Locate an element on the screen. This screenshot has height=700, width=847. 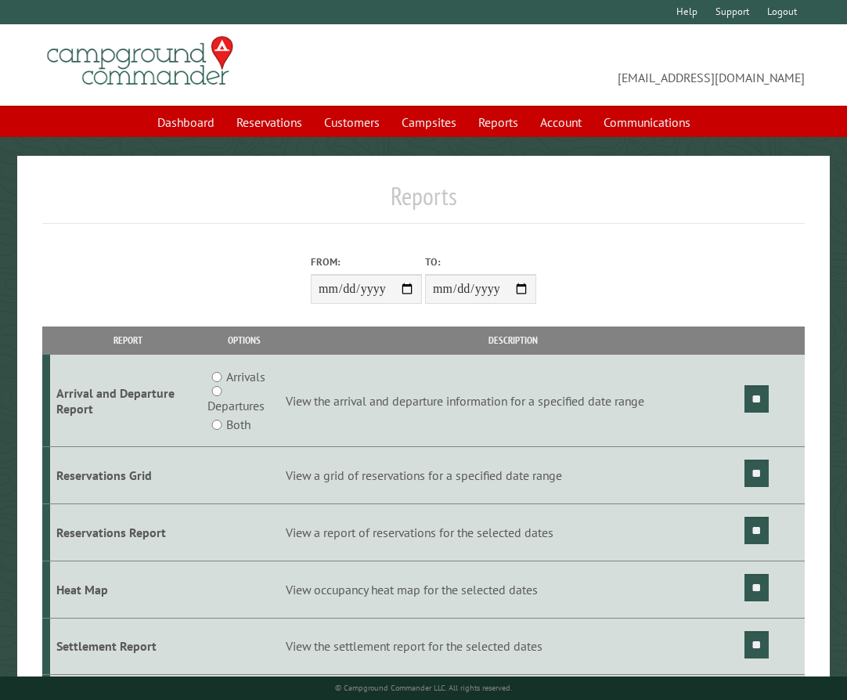
td: Arrival and Departure Report is located at coordinates (128, 401).